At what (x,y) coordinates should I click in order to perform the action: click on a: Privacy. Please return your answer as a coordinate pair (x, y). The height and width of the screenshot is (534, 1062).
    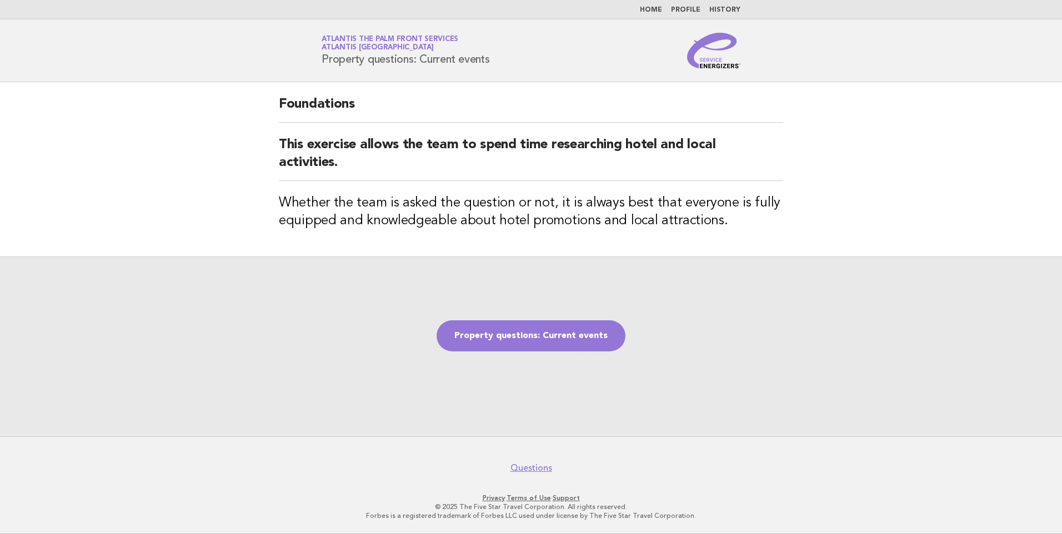
    Looking at the image, I should click on (494, 498).